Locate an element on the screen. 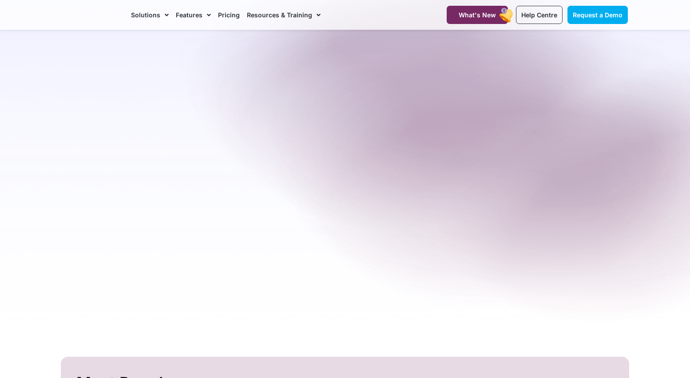 The width and height of the screenshot is (690, 378). a: Help Centre is located at coordinates (539, 15).